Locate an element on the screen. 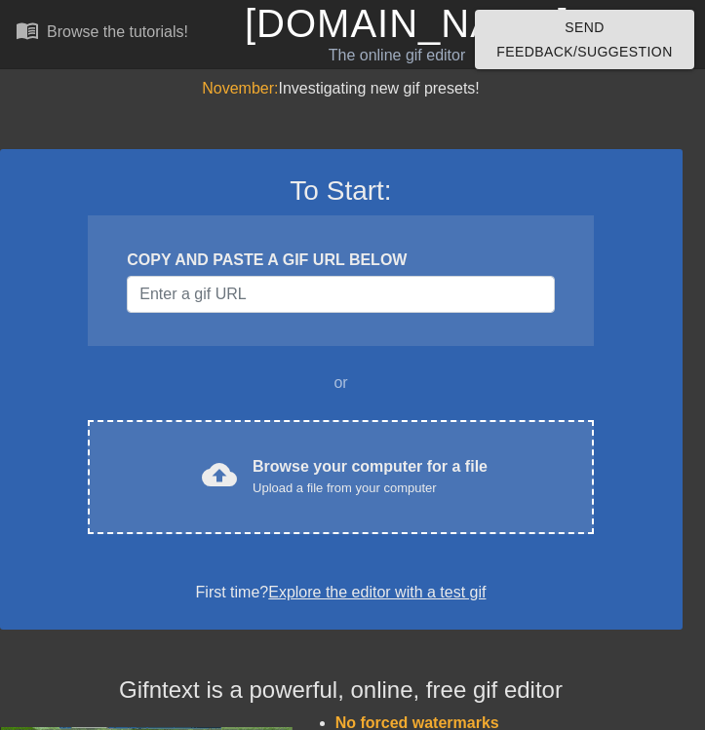 This screenshot has height=730, width=705. span: cloud_upload is located at coordinates (219, 475).